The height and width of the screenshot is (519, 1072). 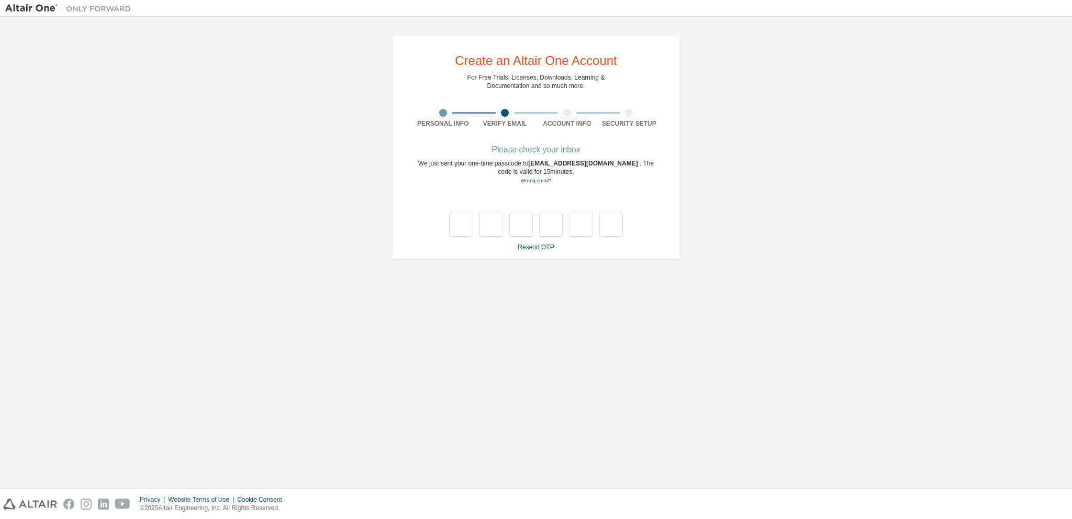 I want to click on div: Website Terms of Use, so click(x=203, y=499).